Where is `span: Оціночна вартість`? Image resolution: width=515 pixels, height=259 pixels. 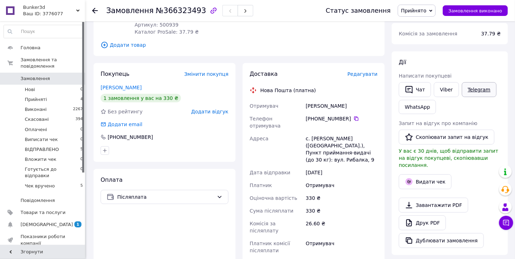
span: Оціночна вартість is located at coordinates (273, 198).